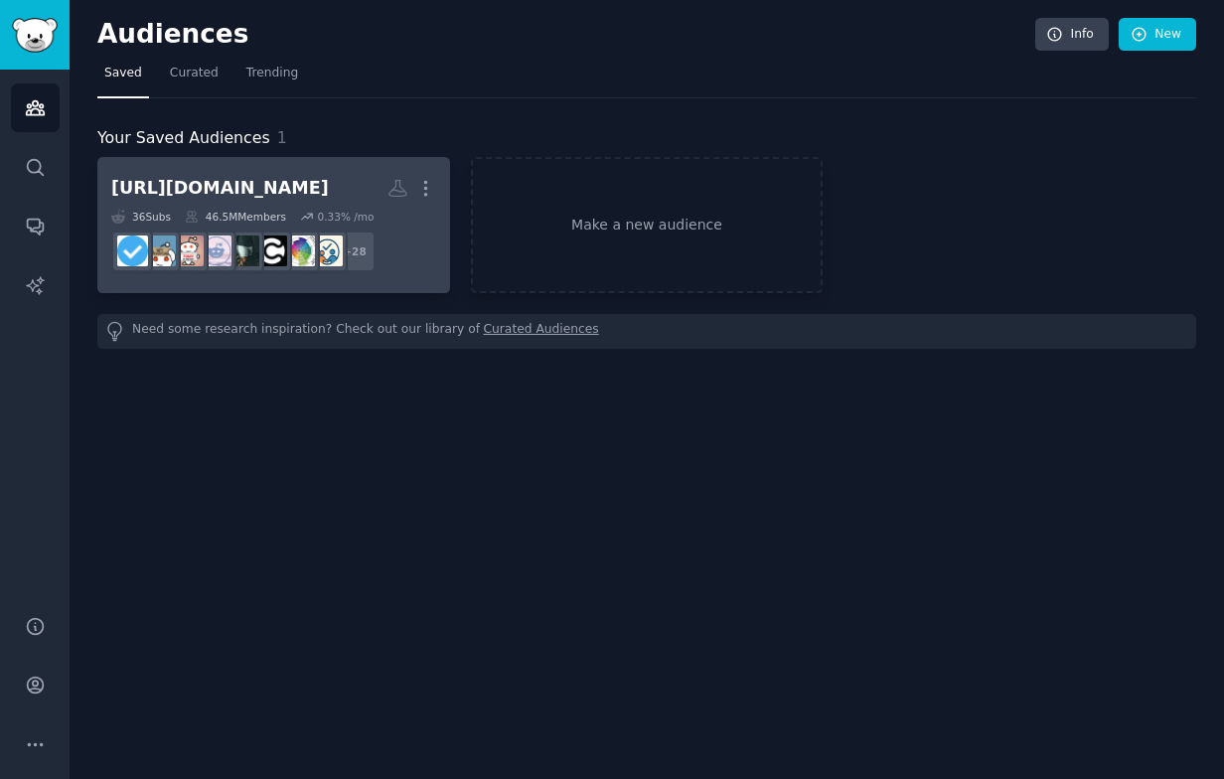  What do you see at coordinates (345, 217) in the screenshot?
I see `div: 0.33 % /mo` at bounding box center [345, 217].